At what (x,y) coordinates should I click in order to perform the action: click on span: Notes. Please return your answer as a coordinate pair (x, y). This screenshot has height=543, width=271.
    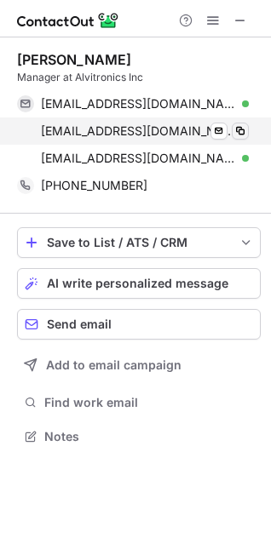
    Looking at the image, I should click on (149, 437).